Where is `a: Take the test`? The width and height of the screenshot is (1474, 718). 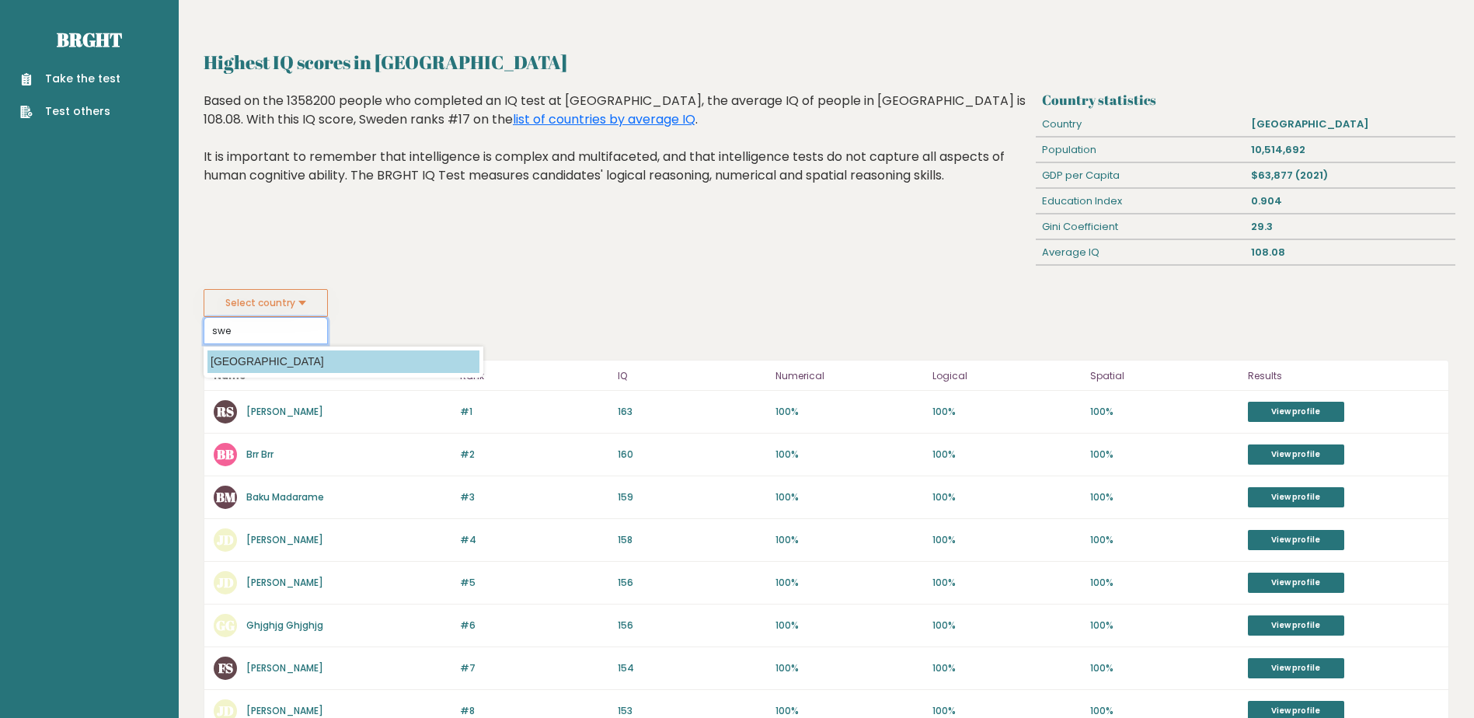
a: Take the test is located at coordinates (70, 78).